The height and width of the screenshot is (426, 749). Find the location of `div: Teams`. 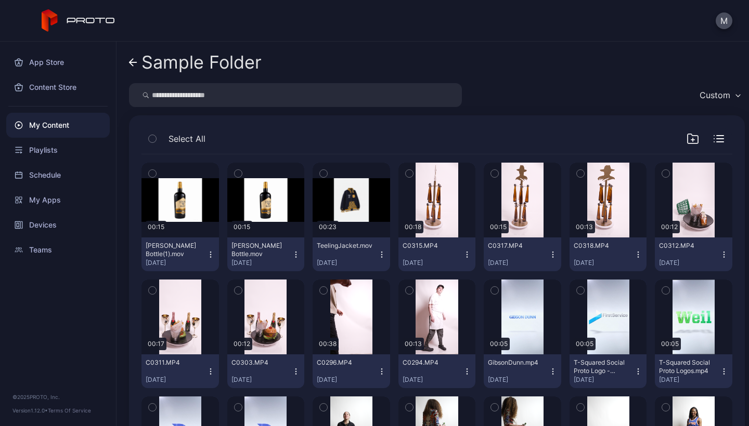

div: Teams is located at coordinates (58, 250).